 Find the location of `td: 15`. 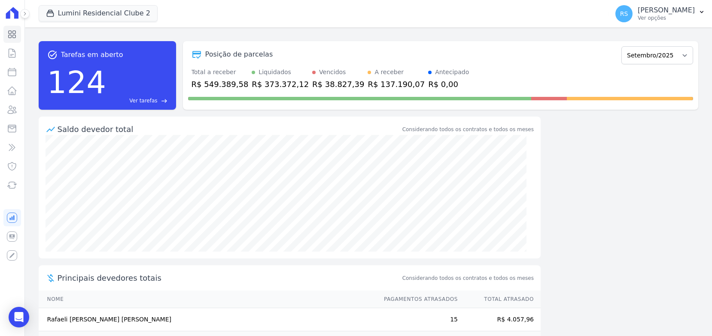

td: 15 is located at coordinates (417, 320).